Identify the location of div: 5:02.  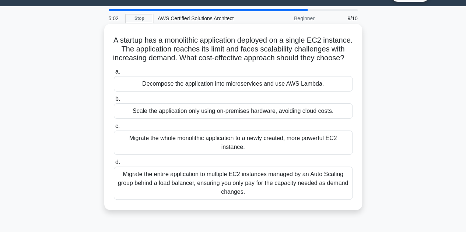
(115, 18).